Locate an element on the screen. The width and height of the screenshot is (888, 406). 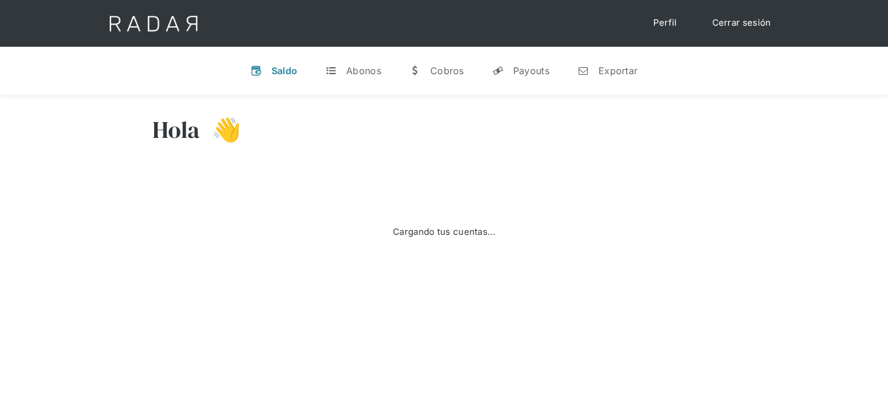
div: Saldo is located at coordinates (284, 71).